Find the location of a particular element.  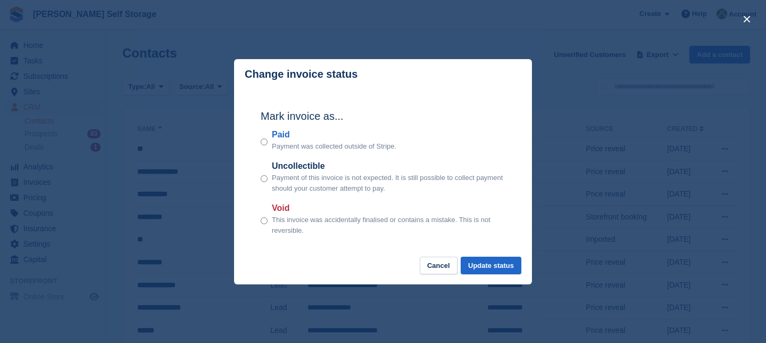

button: Update status is located at coordinates (491, 265).